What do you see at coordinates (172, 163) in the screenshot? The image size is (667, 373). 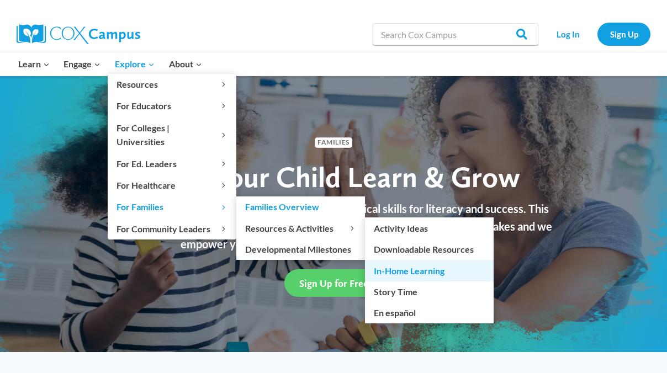 I see `button: Child menu of For Ed. Leaders` at bounding box center [172, 163].